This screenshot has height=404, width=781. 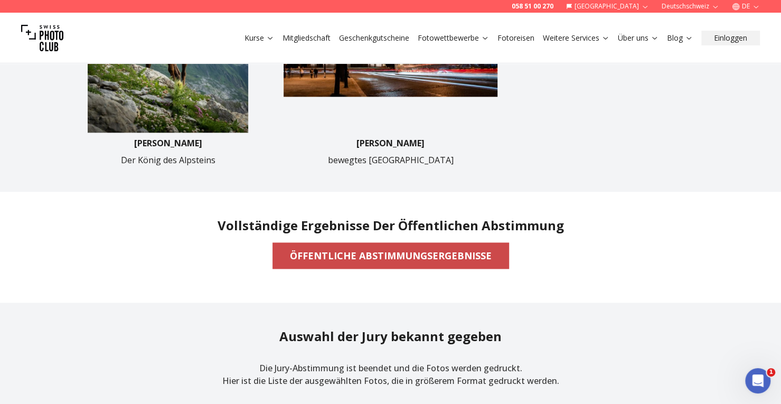 I want to click on p: Die Jury-Abstimmung ist beendet und die Fotos werden gedruckt. Hier ist die Liste der ausgewählte..., so click(x=391, y=374).